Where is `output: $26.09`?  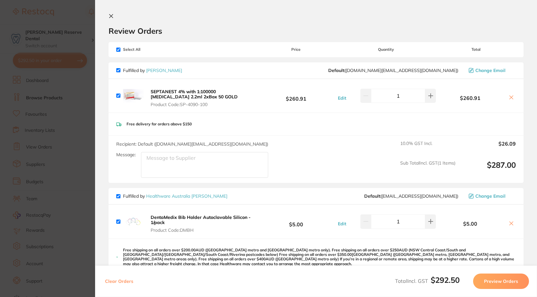
output: $26.09 is located at coordinates (488, 148).